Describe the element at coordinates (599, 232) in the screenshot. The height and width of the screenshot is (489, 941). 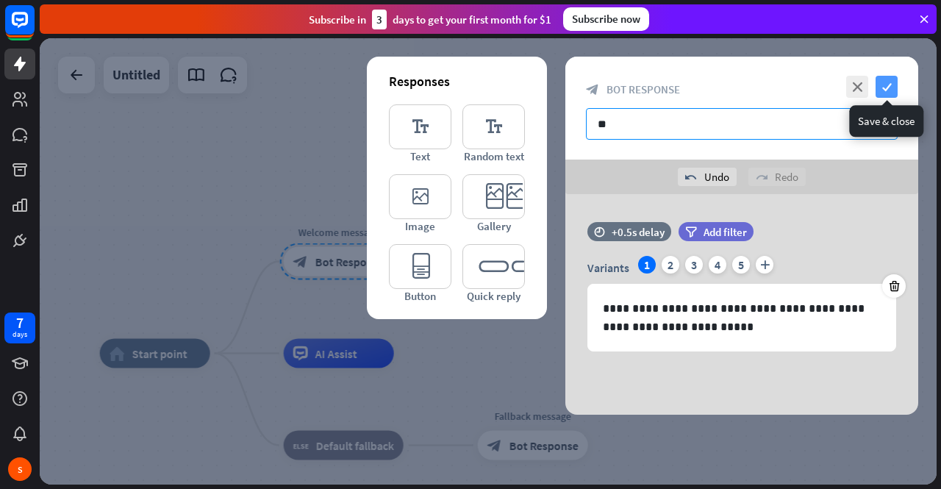
I see `i: time` at that location.